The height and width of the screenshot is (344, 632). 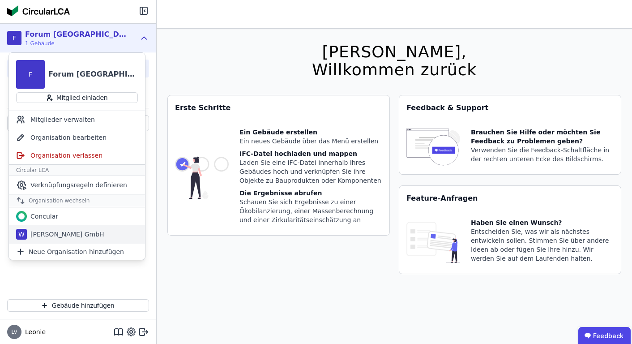 I want to click on div: Haben Sie einen Wunsch?, so click(x=542, y=223).